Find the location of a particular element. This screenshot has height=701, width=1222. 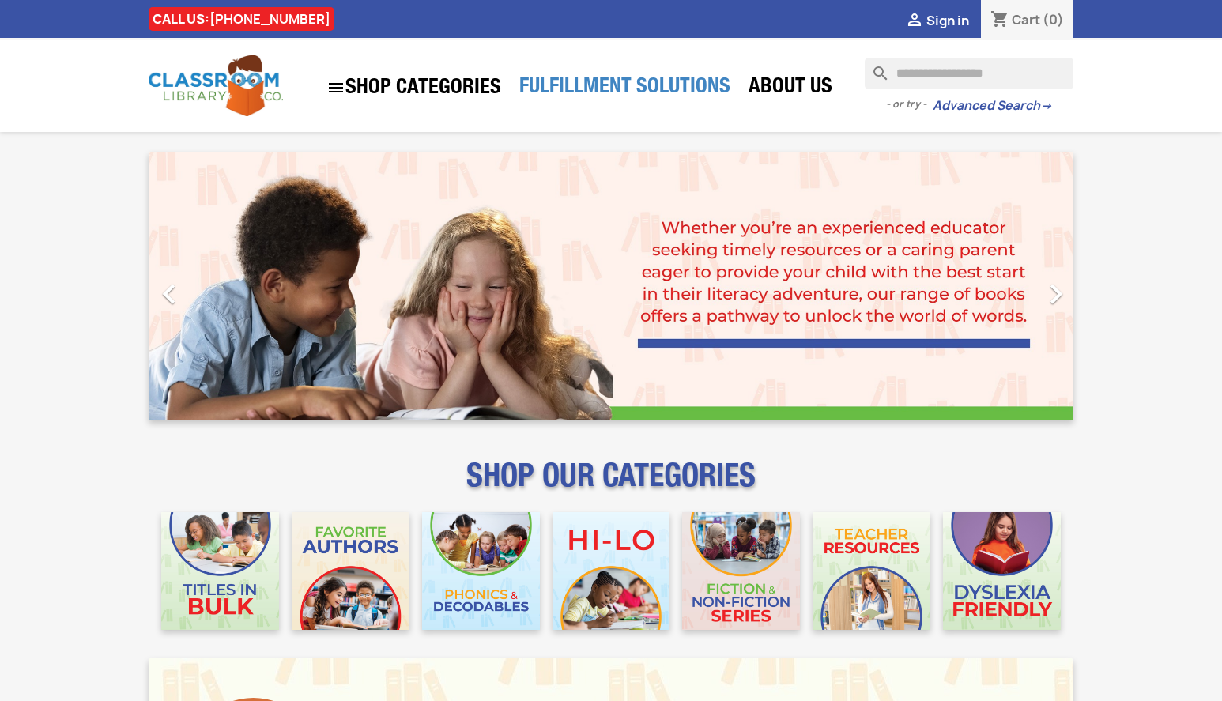

span: Cart is located at coordinates (1026, 20).